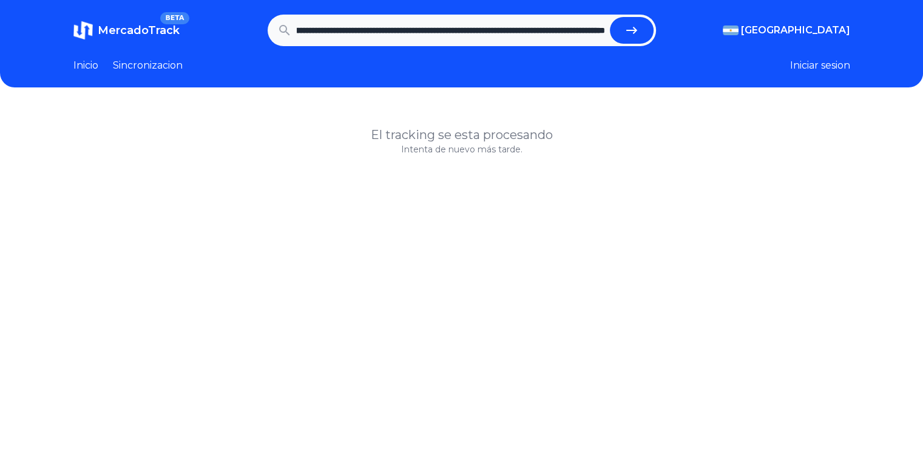 This screenshot has height=462, width=923. What do you see at coordinates (126, 30) in the screenshot?
I see `a: MercadoTrackBETA` at bounding box center [126, 30].